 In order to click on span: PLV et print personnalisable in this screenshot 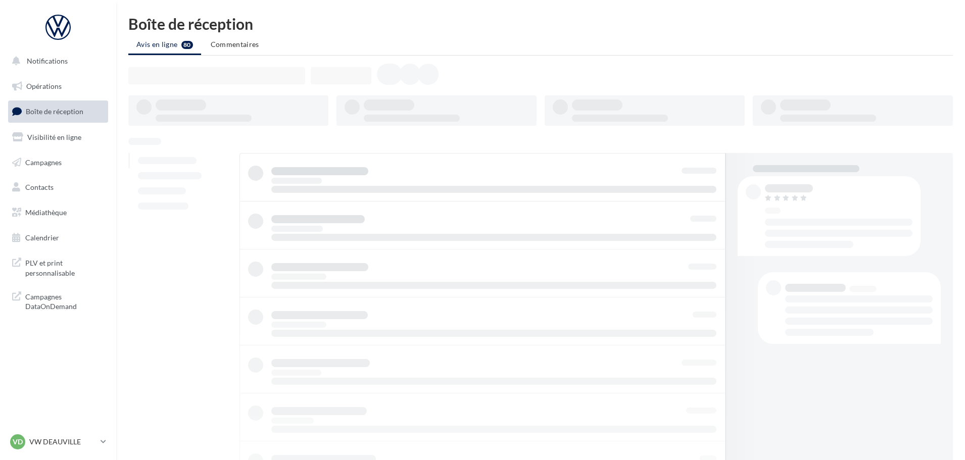, I will do `click(65, 267)`.